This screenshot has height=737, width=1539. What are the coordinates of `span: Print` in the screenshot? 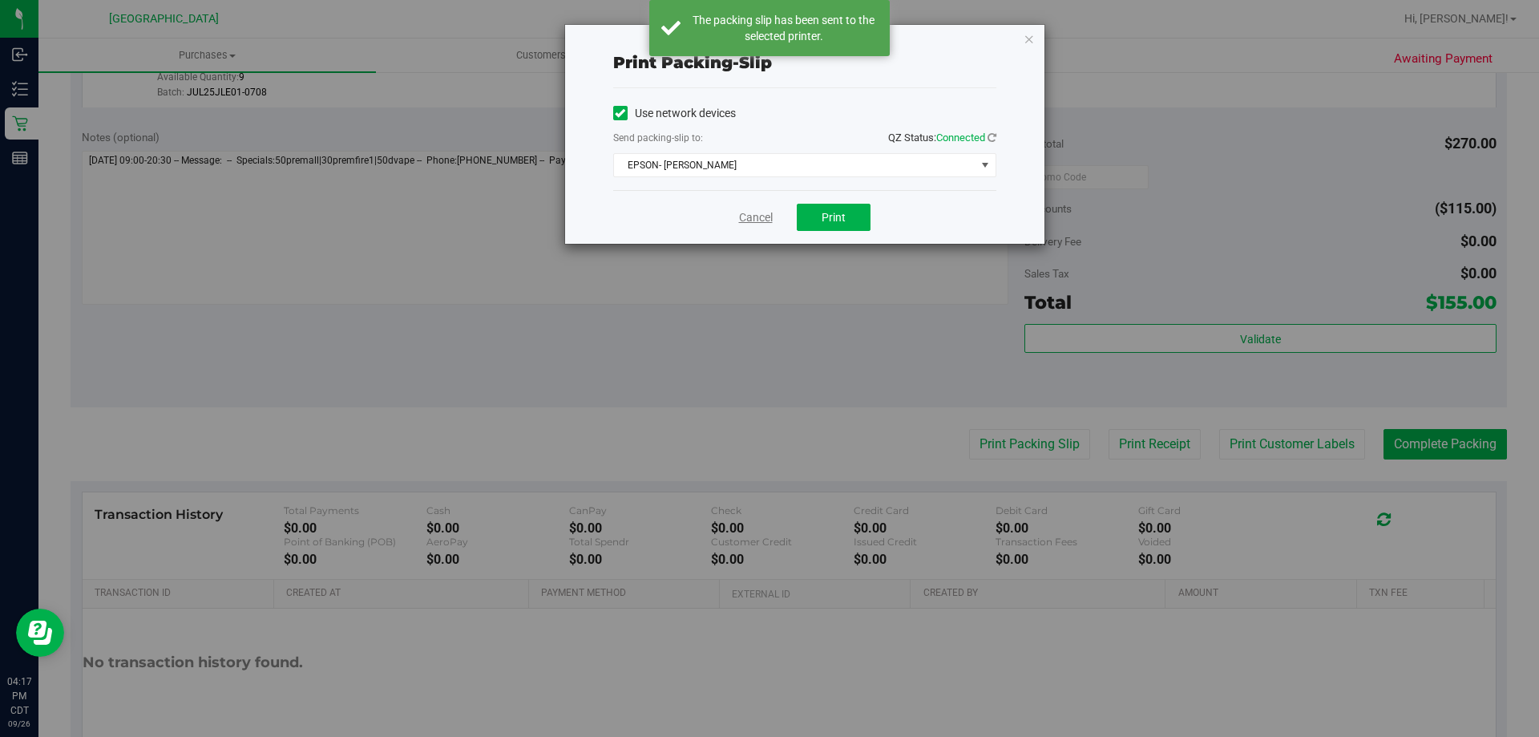 It's located at (834, 217).